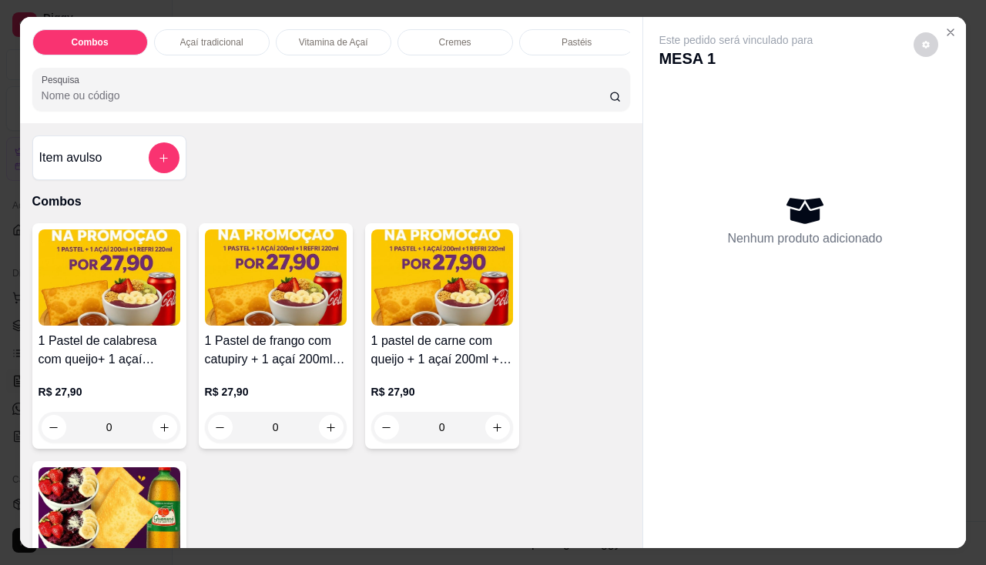 This screenshot has height=565, width=986. I want to click on p: Açaí tradicional, so click(212, 42).